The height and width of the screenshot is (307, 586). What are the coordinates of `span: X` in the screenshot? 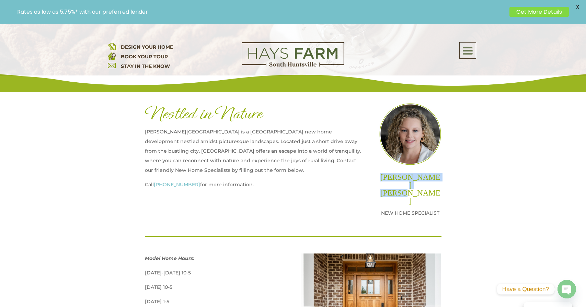 It's located at (577, 7).